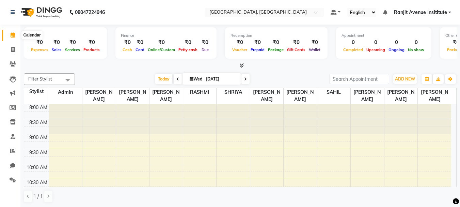  Describe the element at coordinates (359, 79) in the screenshot. I see `input: Search Appointment` at that location.